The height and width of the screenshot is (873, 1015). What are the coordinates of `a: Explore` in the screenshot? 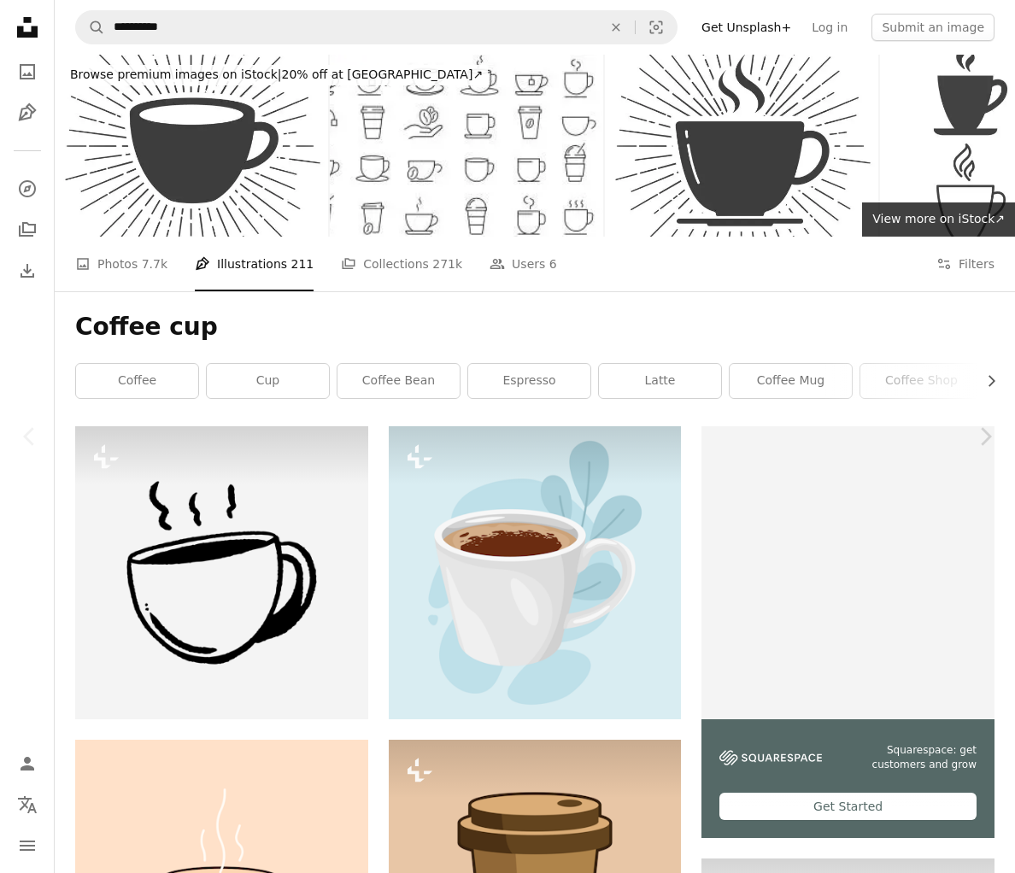 It's located at (27, 189).